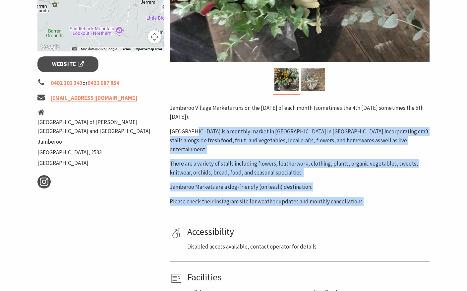  Describe the element at coordinates (101, 141) in the screenshot. I see `li: Jamberoo` at that location.